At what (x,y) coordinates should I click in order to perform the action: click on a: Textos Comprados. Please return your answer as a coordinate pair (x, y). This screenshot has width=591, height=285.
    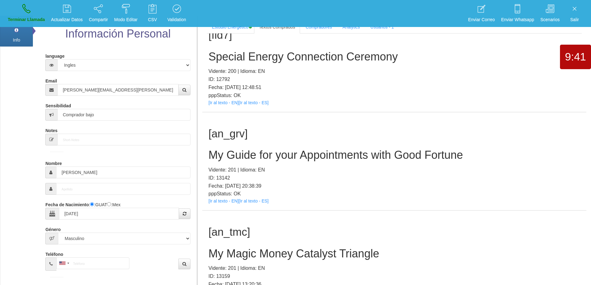
    Looking at the image, I should click on (277, 27).